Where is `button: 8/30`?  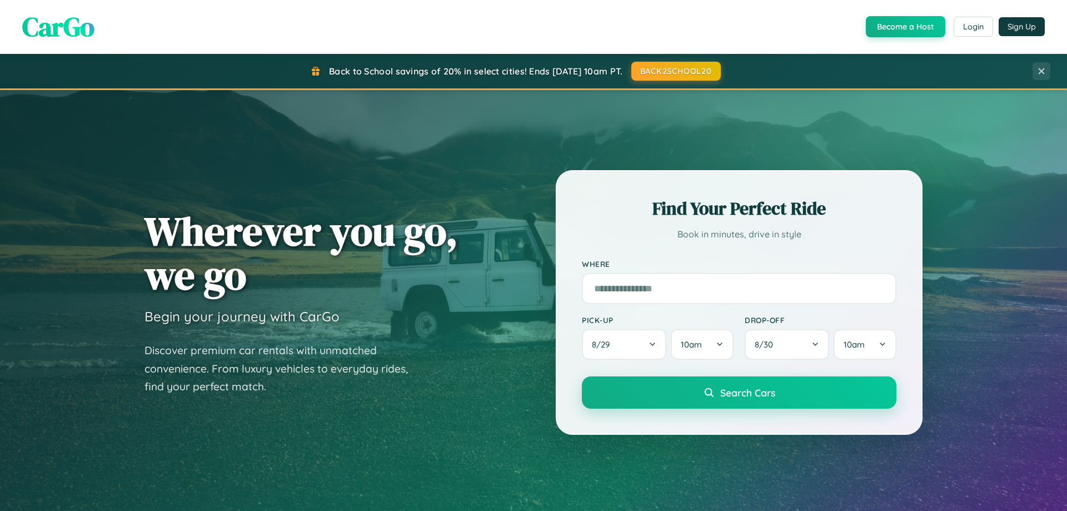
button: 8/30 is located at coordinates (787, 344).